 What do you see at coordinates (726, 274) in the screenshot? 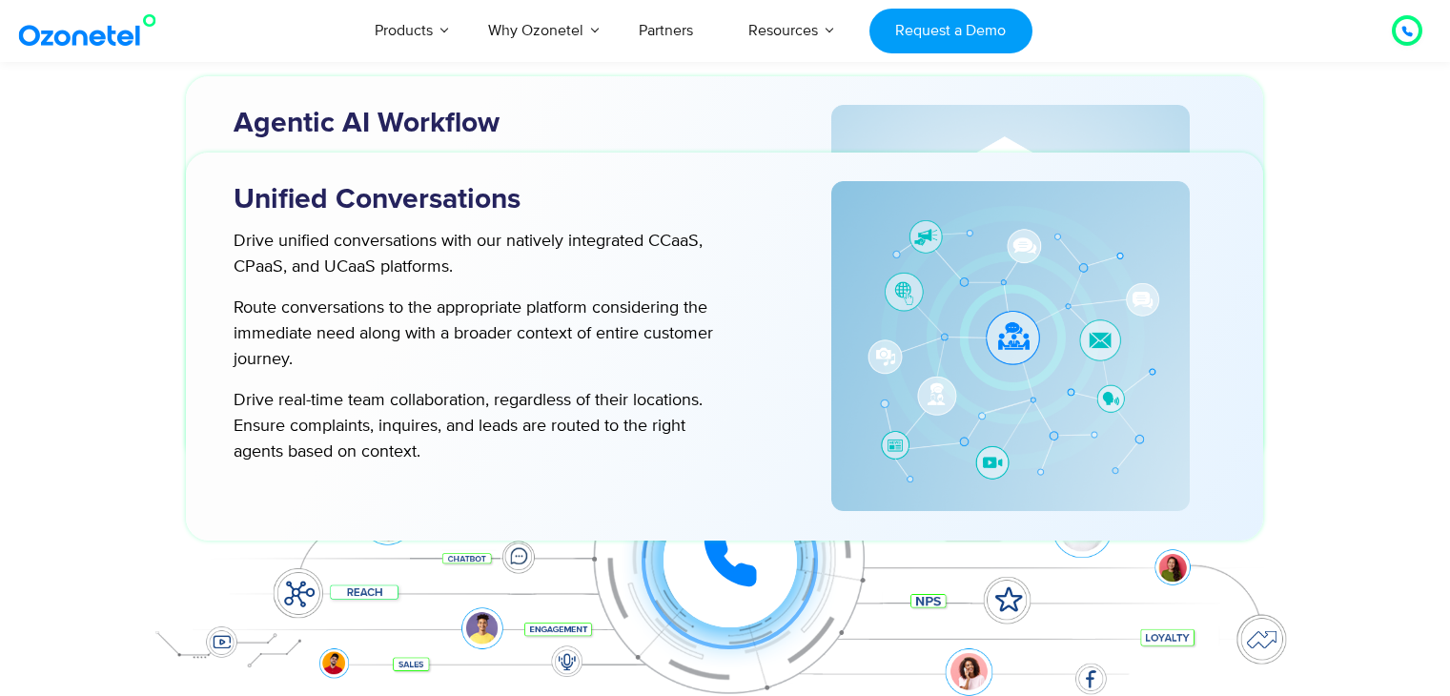
I see `div: Turn every conversation into a growth engine for your enterprise.` at bounding box center [726, 274].